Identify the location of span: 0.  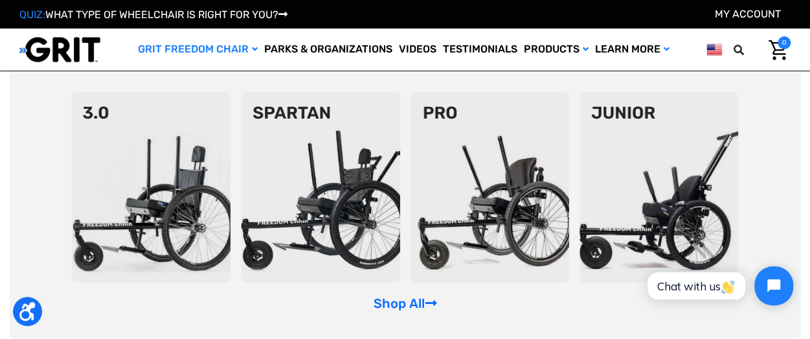
(784, 43).